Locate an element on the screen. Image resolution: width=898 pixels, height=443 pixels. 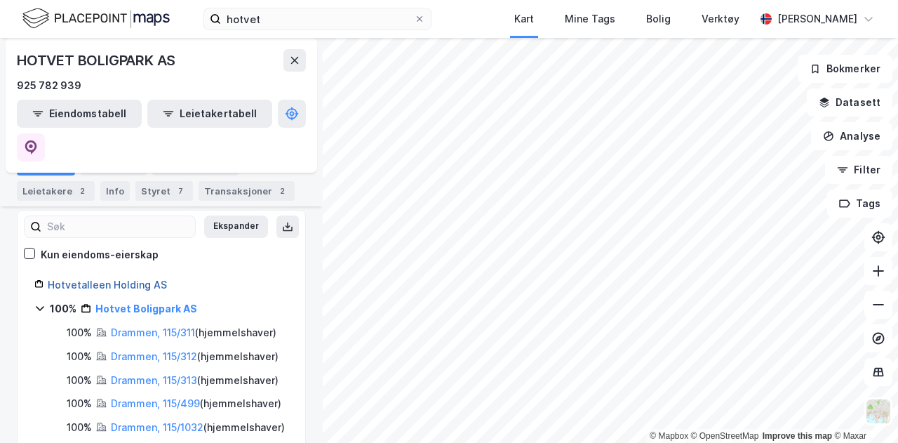
button: Filter is located at coordinates (859, 170).